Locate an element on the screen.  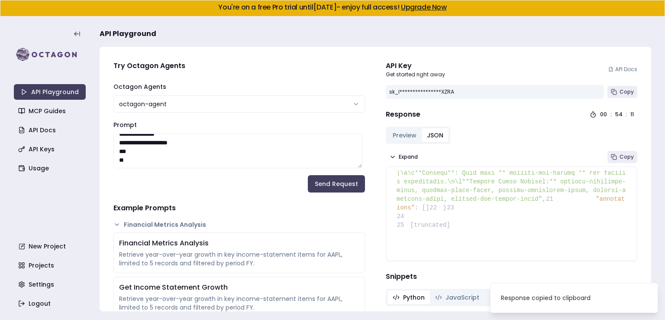
button: Financial Metrics Analysis is located at coordinates (239, 224).